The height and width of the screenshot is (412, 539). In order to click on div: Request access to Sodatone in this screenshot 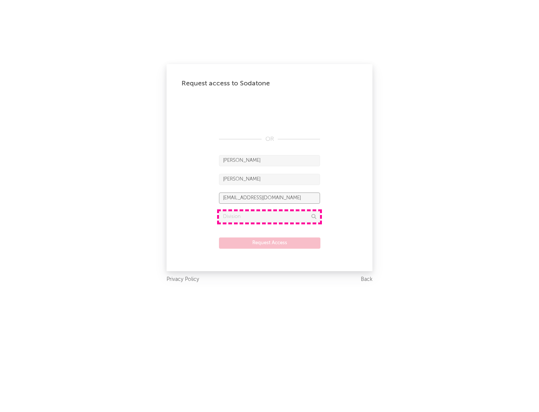, I will do `click(270, 83)`.